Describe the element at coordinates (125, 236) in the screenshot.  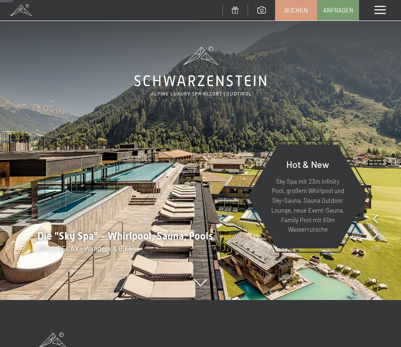
I see `span: Die "Sky Spa" - Whirlpool, Sauna, Pools` at that location.